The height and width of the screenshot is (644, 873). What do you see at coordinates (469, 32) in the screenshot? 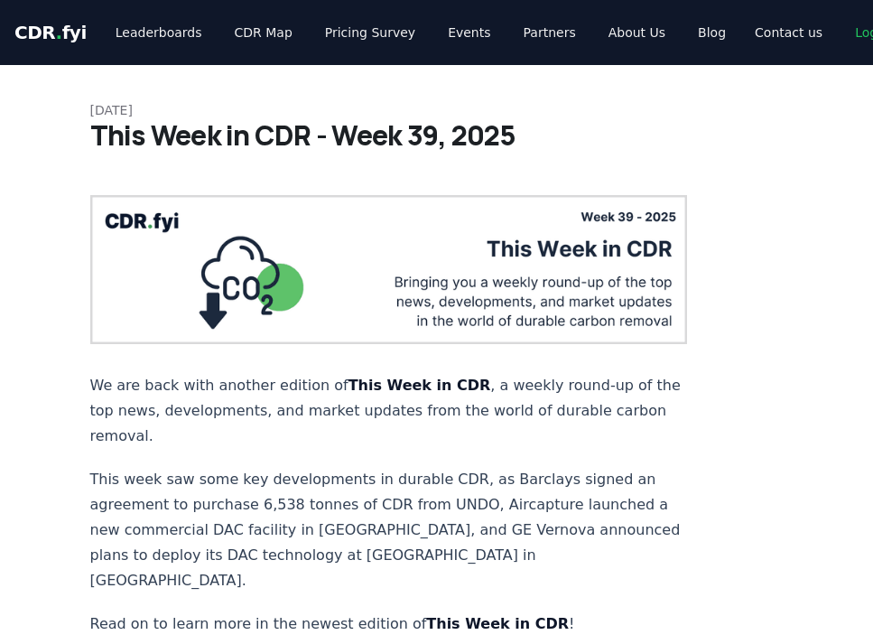
I see `a: Events` at bounding box center [469, 32].